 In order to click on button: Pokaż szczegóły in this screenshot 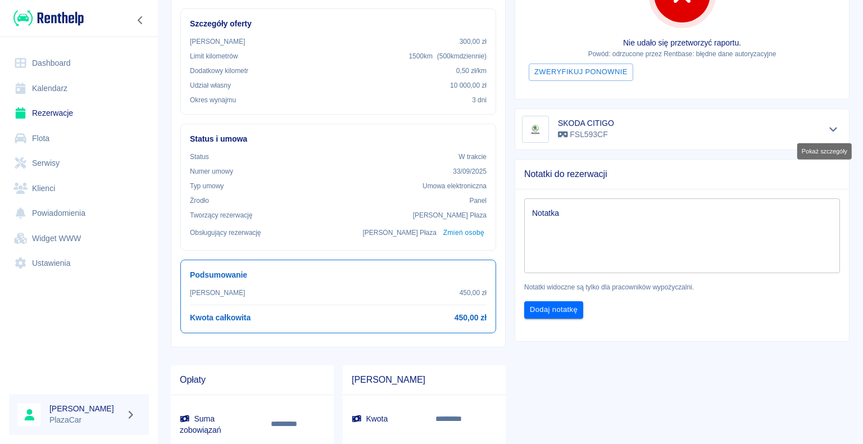, I will do `click(833, 129)`.